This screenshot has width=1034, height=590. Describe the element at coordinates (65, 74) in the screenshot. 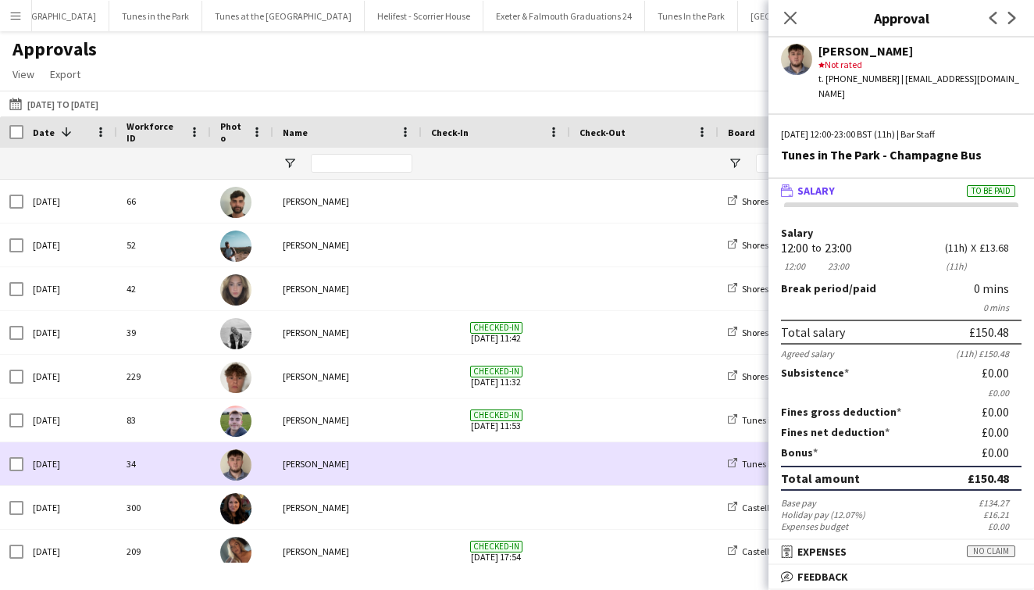

I see `a: Export` at that location.